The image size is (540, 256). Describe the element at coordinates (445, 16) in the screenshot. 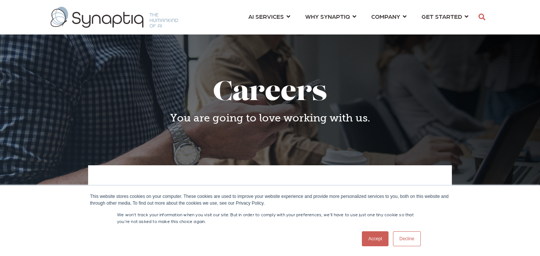

I see `a: GET STARTED` at that location.